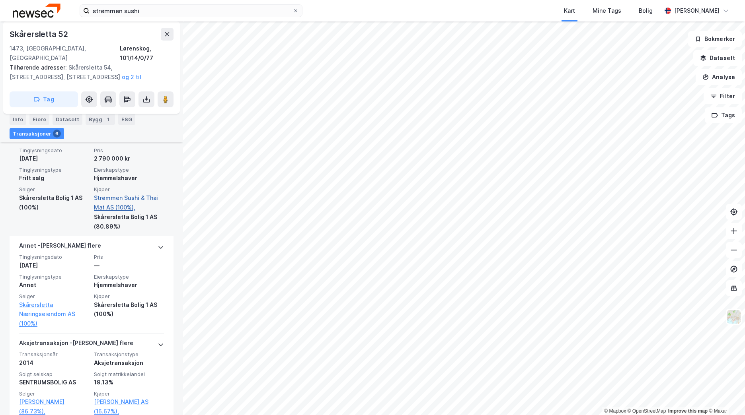 This screenshot has height=415, width=745. Describe the element at coordinates (39, 34) in the screenshot. I see `div: Skårersletta 52` at that location.